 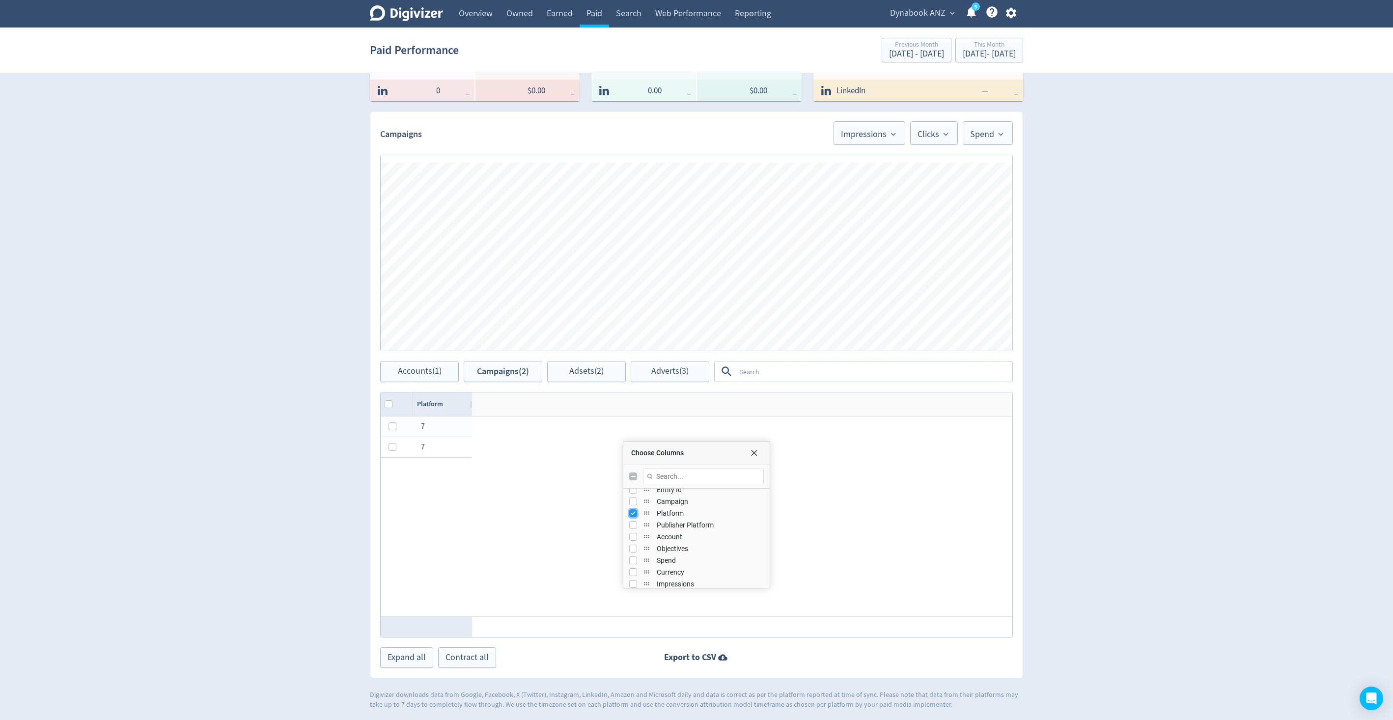 I want to click on span: expand_more, so click(x=952, y=13).